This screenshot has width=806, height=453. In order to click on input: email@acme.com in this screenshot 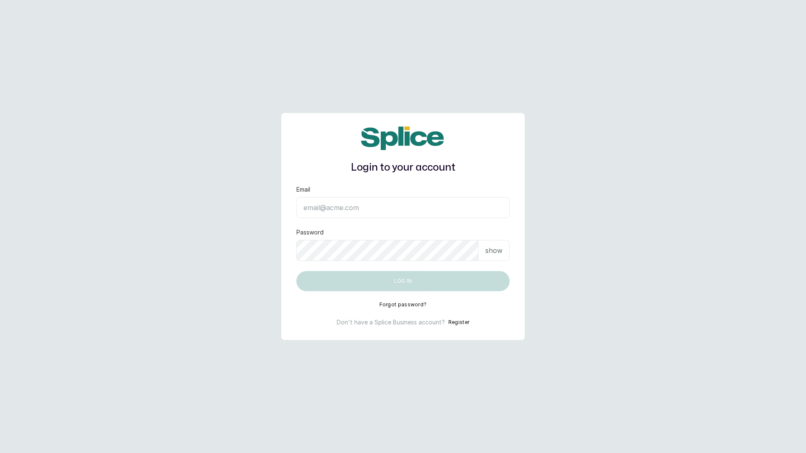, I will do `click(403, 207)`.